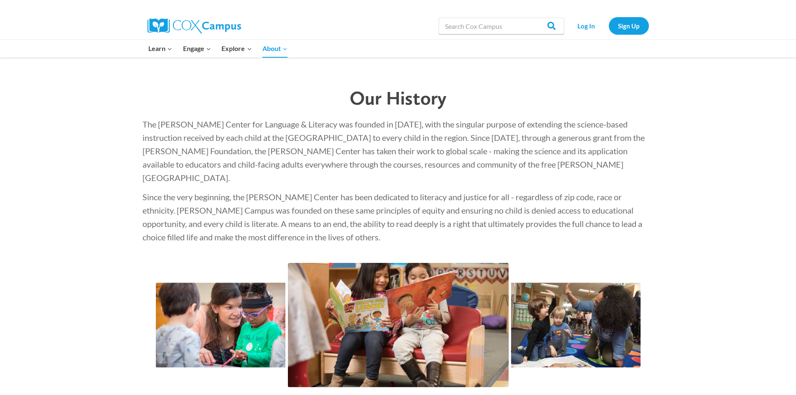  I want to click on nav: Secondary Navigation, so click(608, 25).